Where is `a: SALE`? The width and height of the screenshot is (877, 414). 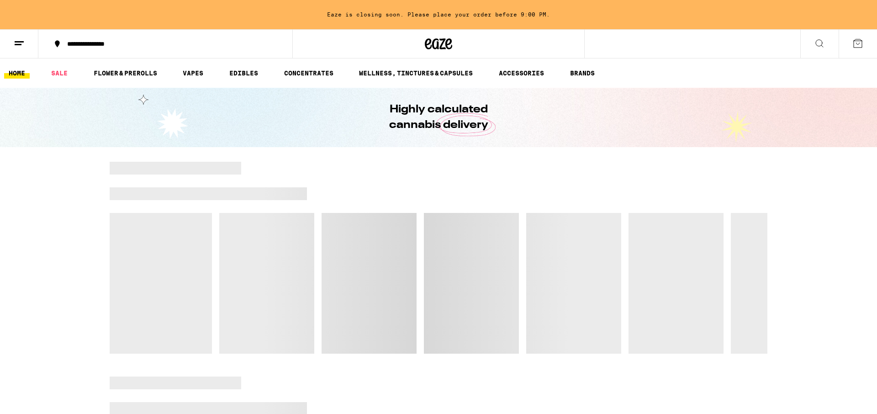
a: SALE is located at coordinates (59, 73).